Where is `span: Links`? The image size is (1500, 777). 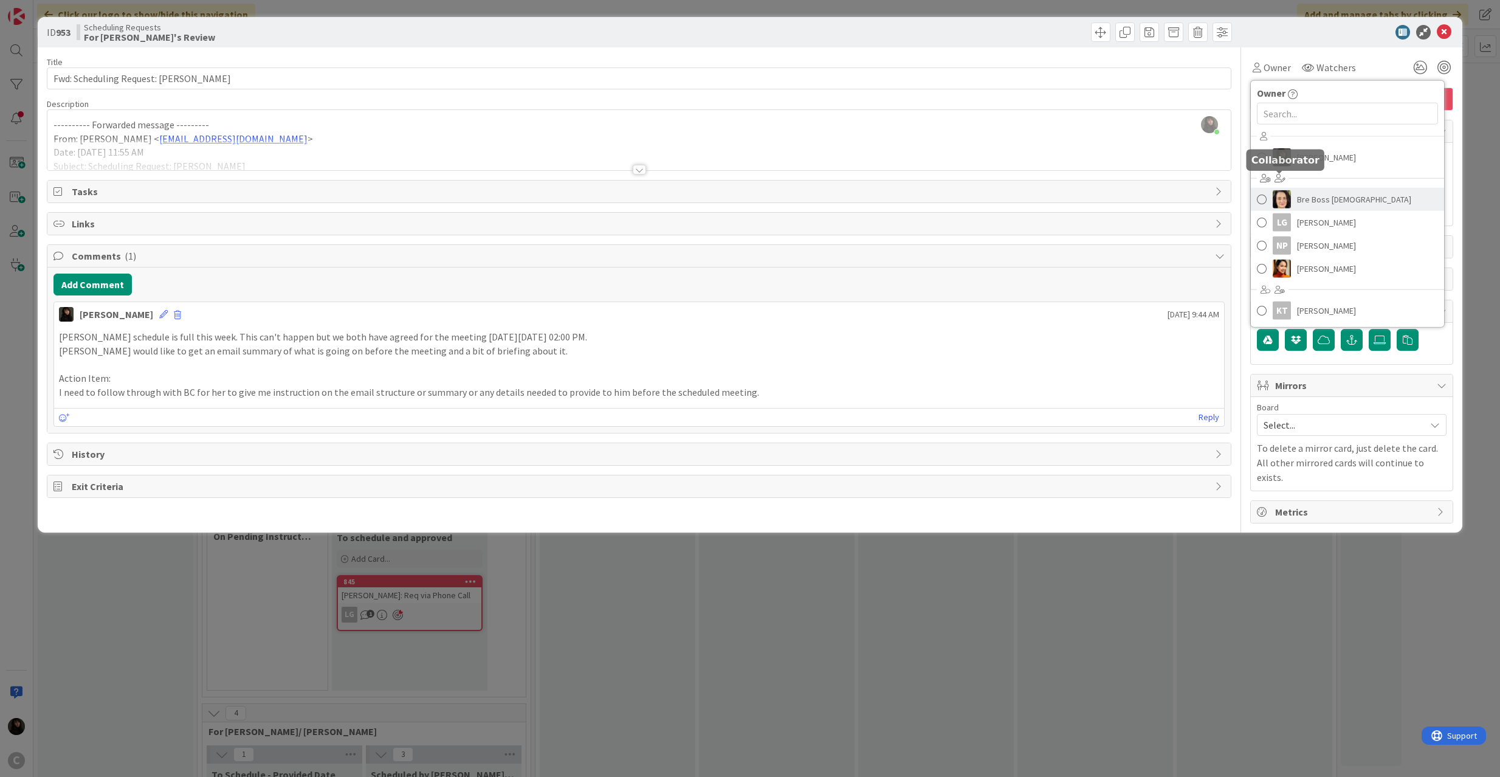 span: Links is located at coordinates (641, 224).